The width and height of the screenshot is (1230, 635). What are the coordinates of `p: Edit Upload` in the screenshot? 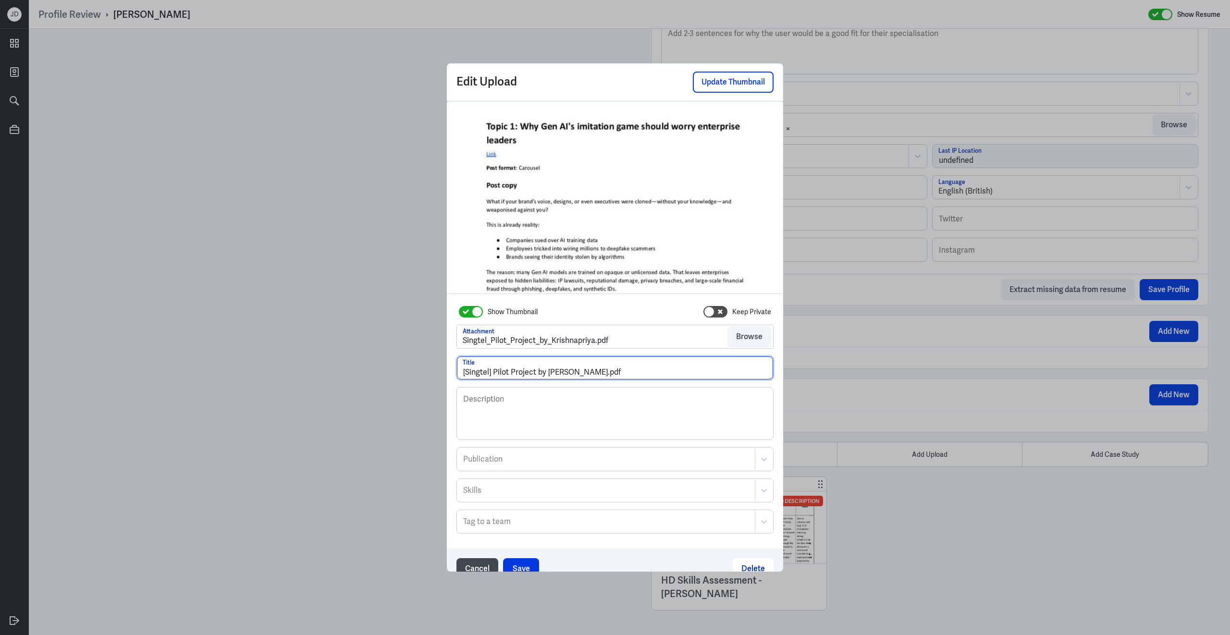 It's located at (536, 82).